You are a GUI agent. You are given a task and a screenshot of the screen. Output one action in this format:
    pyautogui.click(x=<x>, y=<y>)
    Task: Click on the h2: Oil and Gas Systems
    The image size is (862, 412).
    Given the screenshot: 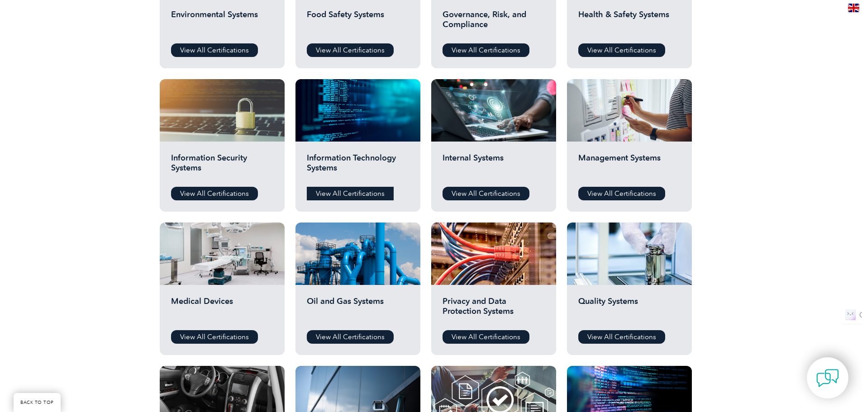 What is the action you would take?
    pyautogui.click(x=358, y=310)
    